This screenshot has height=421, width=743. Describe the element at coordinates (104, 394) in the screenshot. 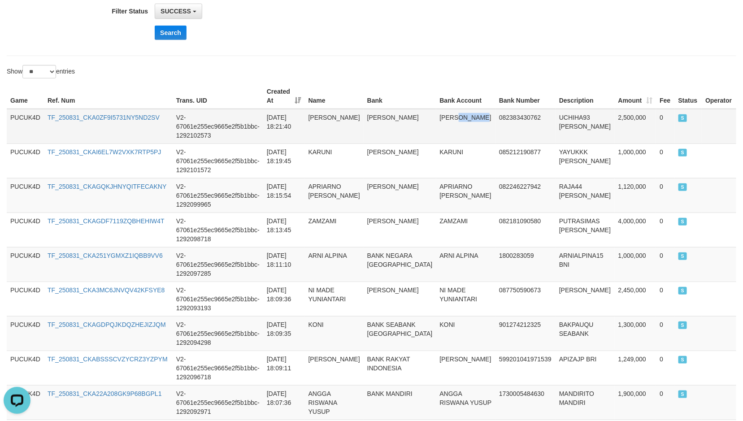

I see `a: TF_250831_CKA22A208GK9P68BGPL1` at that location.